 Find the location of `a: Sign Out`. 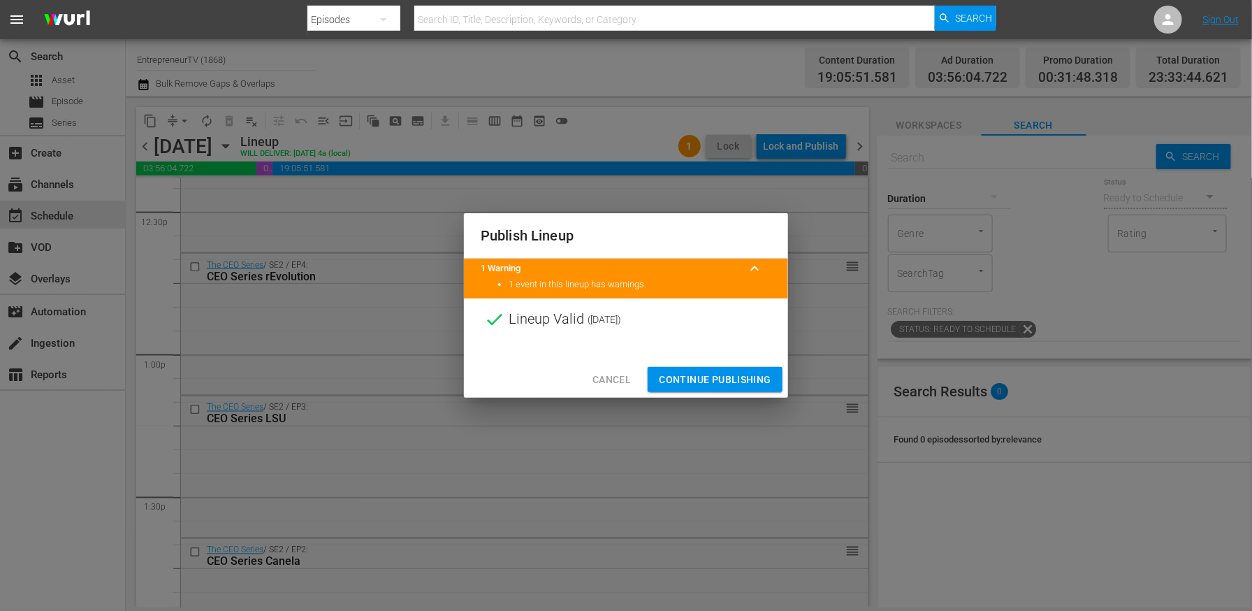

a: Sign Out is located at coordinates (1221, 20).